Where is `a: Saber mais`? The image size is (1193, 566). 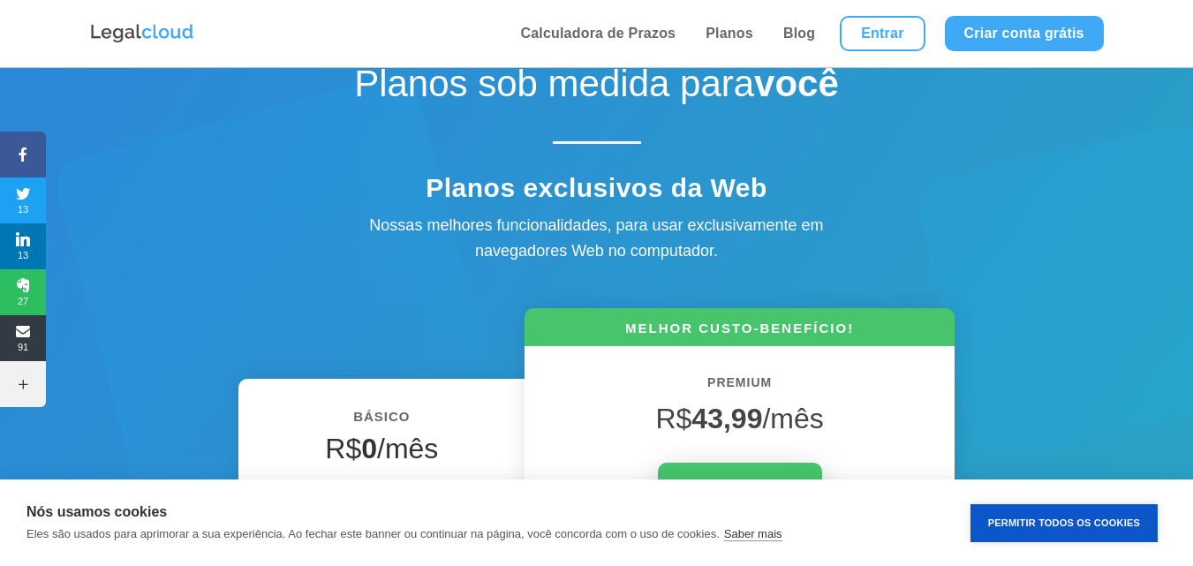 a: Saber mais is located at coordinates (753, 534).